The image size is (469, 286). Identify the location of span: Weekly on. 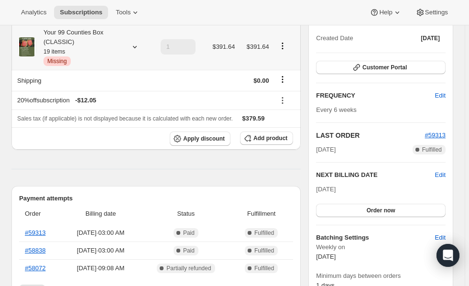
(380, 247).